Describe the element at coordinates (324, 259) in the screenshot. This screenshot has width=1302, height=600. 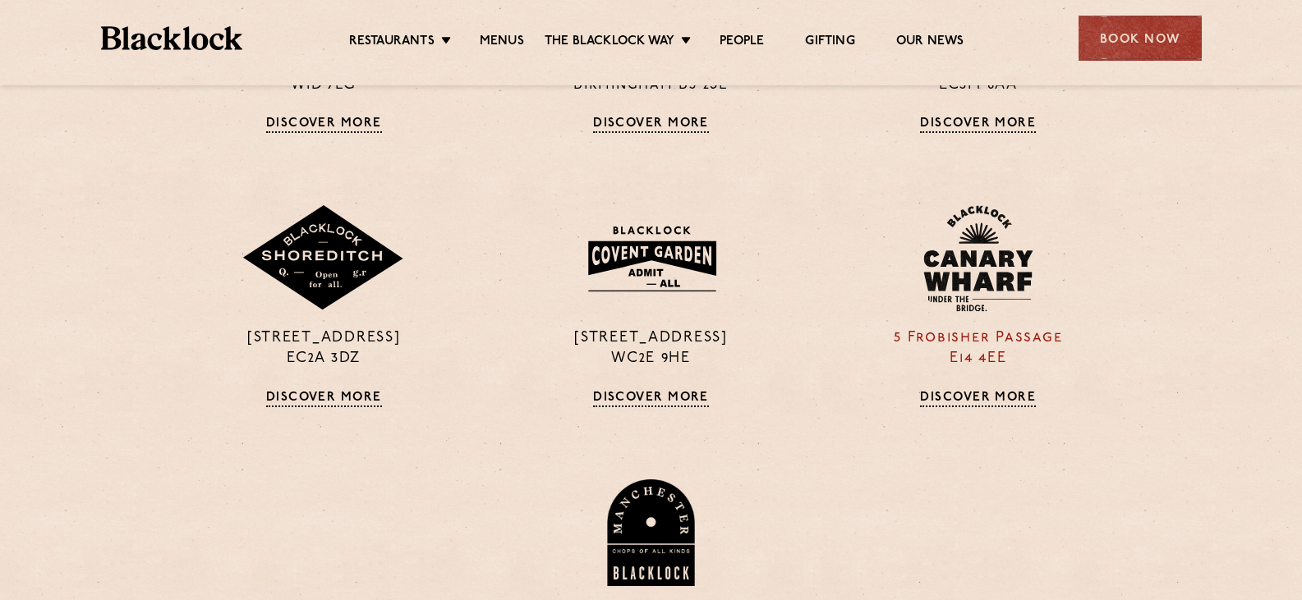
I see `img: Shoreditch-stamp-v2-default.svg` at that location.